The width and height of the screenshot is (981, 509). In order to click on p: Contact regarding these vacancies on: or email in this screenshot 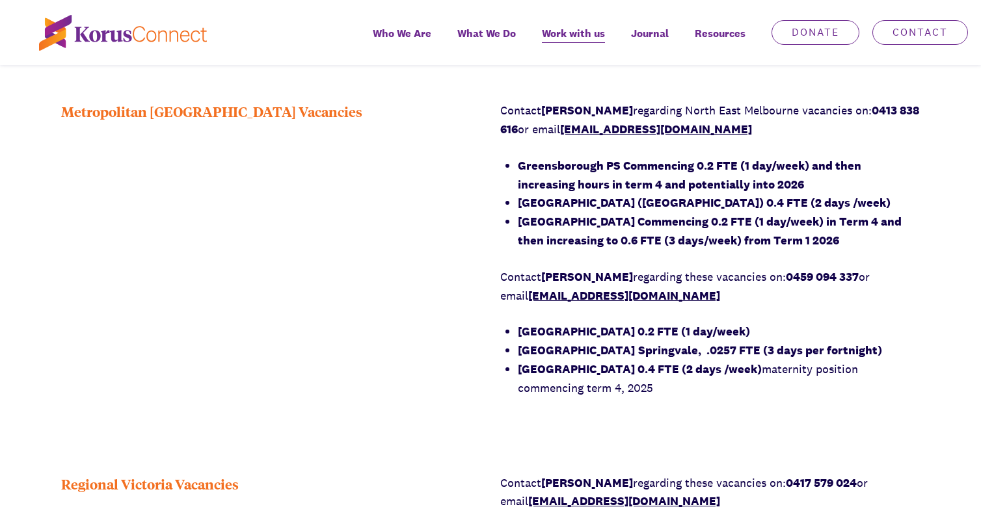, I will do `click(710, 287)`.